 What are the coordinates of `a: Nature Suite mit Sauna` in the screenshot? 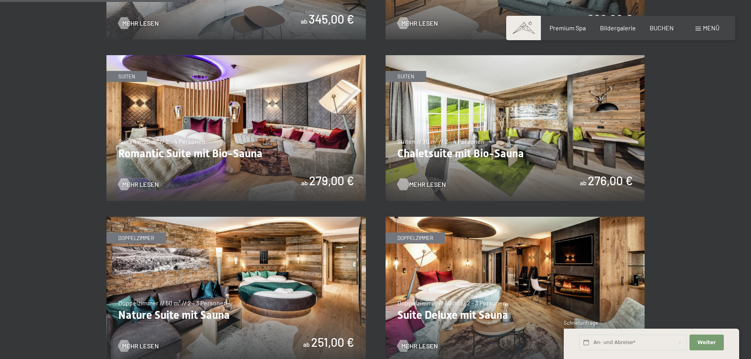 It's located at (236, 219).